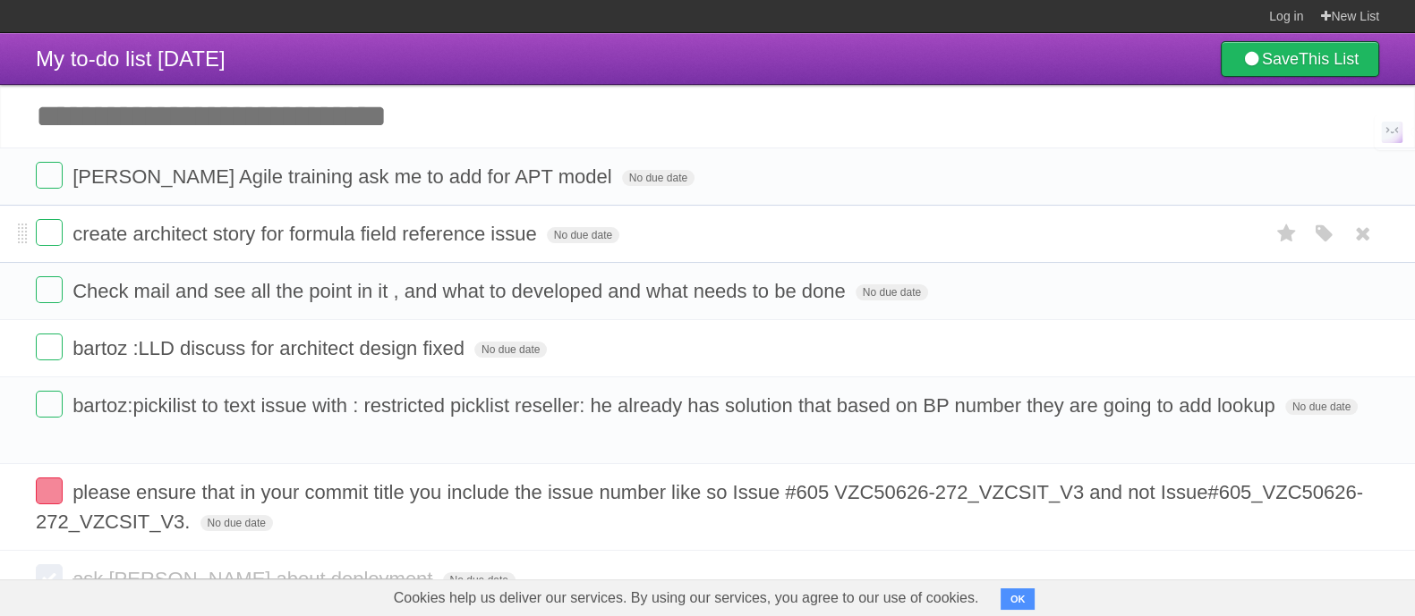  What do you see at coordinates (270, 348) in the screenshot?
I see `span: bartoz :LLD discuss for architect design fixed` at bounding box center [270, 348].